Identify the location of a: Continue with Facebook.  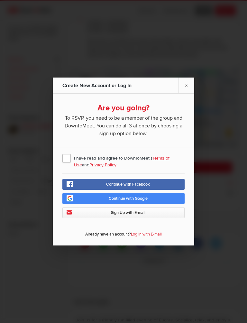
(123, 184).